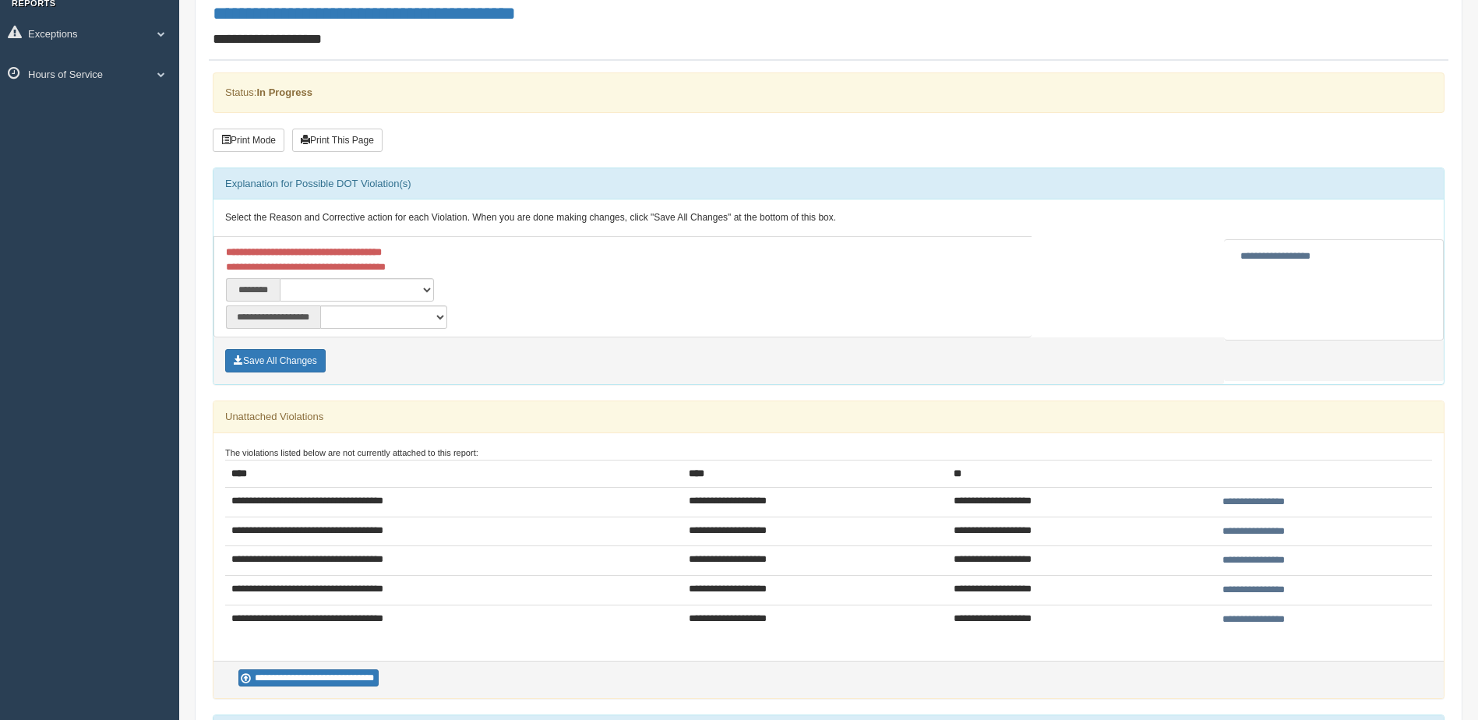  I want to click on button: Print This Page, so click(337, 140).